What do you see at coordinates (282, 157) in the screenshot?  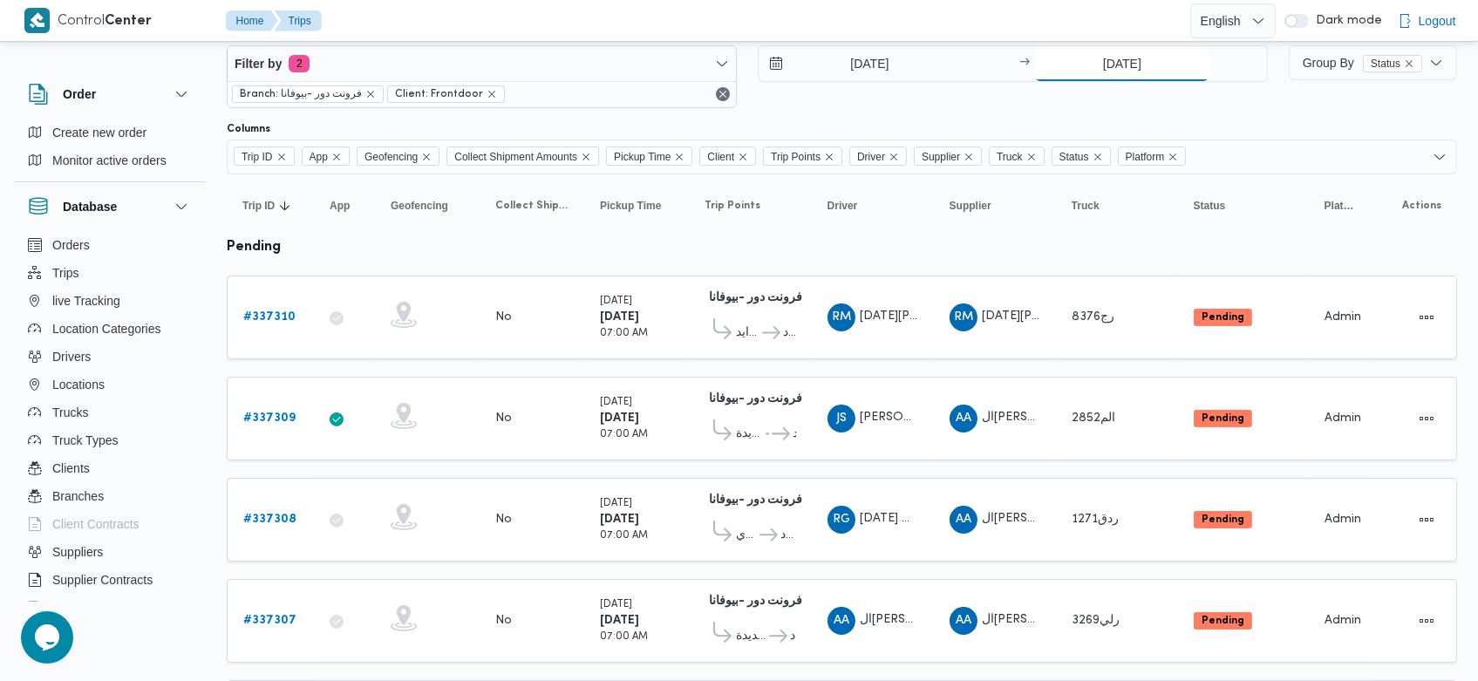 I see `button: Remove Trip ID from selection in this group` at bounding box center [282, 157].